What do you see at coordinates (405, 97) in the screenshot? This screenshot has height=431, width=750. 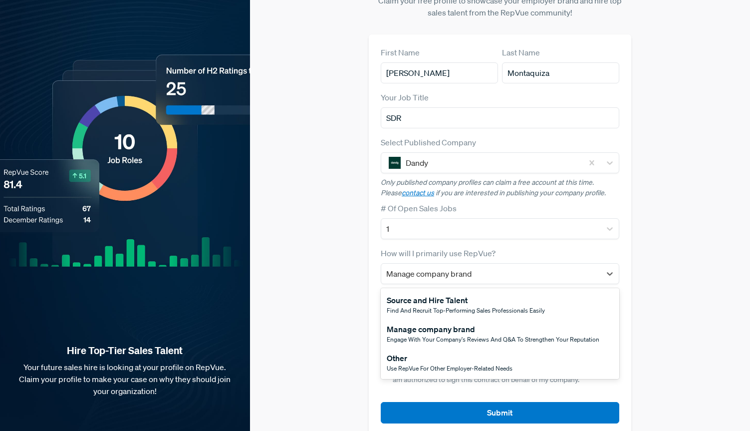 I see `label: Your Job Title` at bounding box center [405, 97].